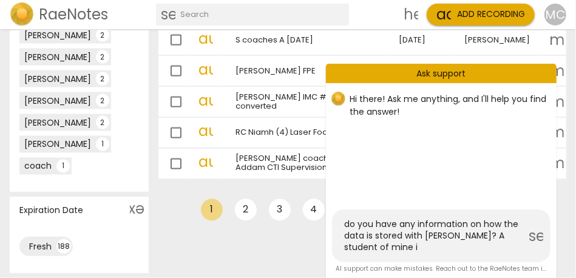  I want to click on div: coach, so click(38, 166).